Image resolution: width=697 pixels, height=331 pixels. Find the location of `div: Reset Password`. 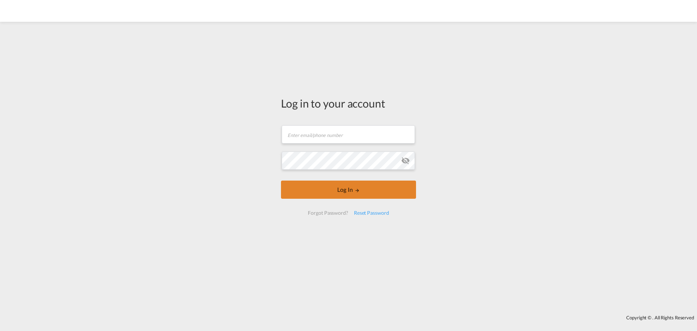

div: Reset Password is located at coordinates (372, 213).